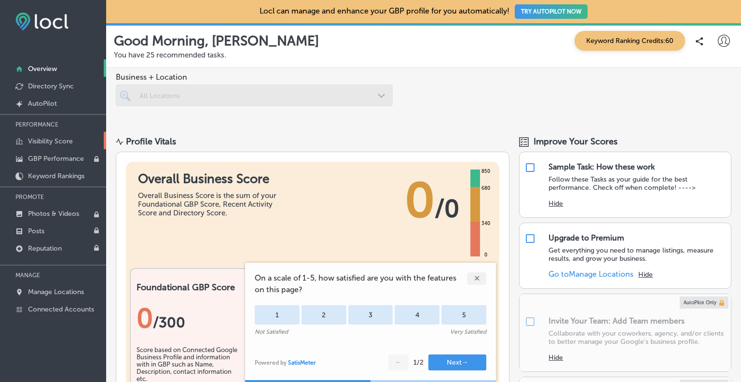 Image resolution: width=741 pixels, height=382 pixels. I want to click on a: Go toManage Locations, so click(591, 274).